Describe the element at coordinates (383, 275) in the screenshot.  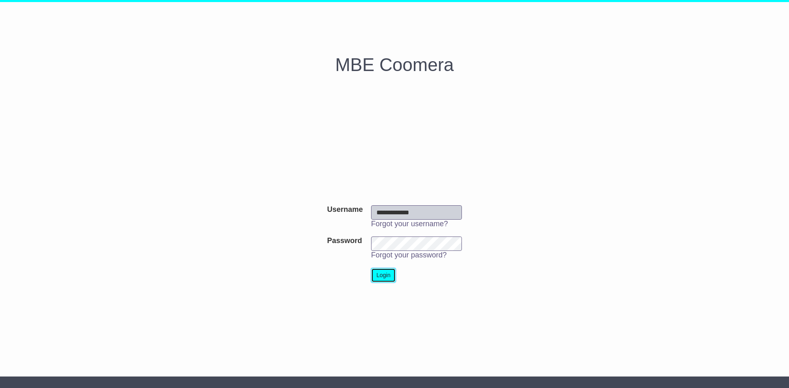
I see `button: Login` at that location.